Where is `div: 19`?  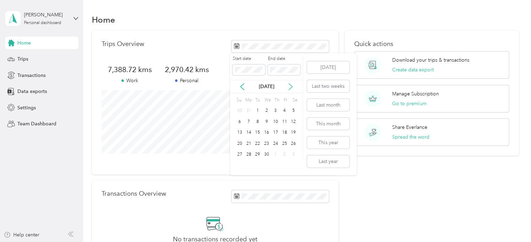
div: 19 is located at coordinates (293, 132).